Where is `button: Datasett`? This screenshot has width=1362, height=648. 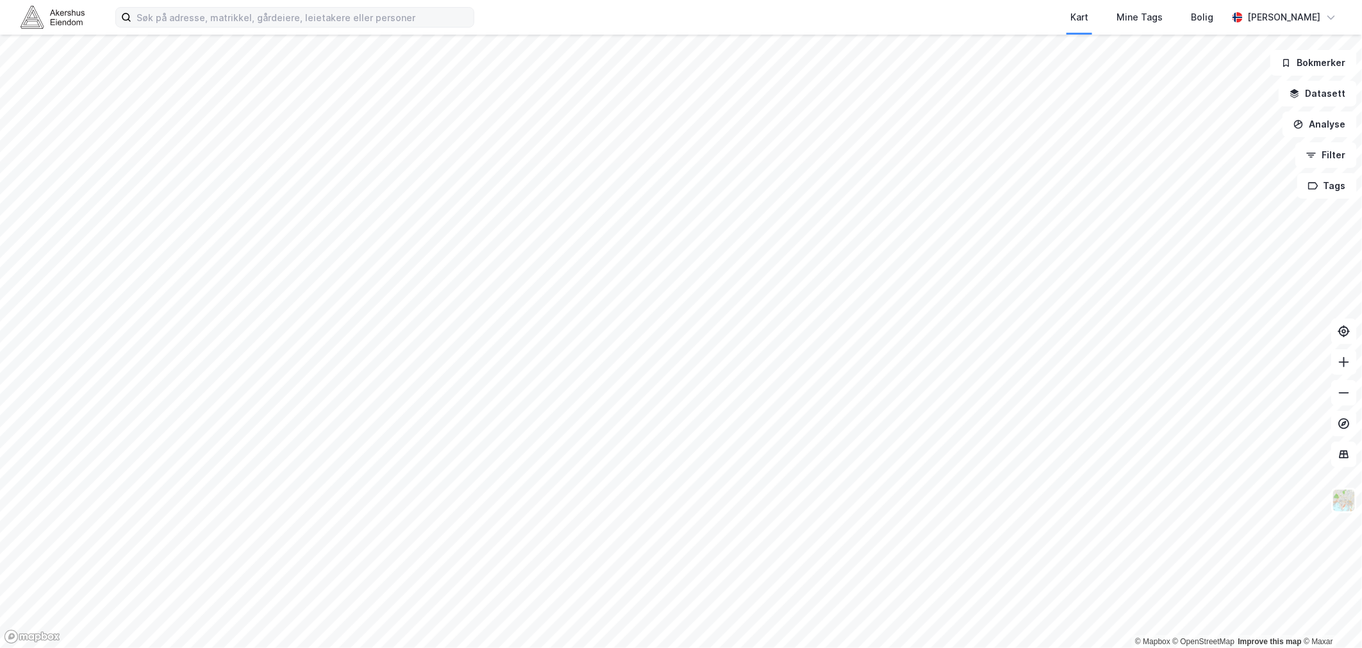
button: Datasett is located at coordinates (1318, 94).